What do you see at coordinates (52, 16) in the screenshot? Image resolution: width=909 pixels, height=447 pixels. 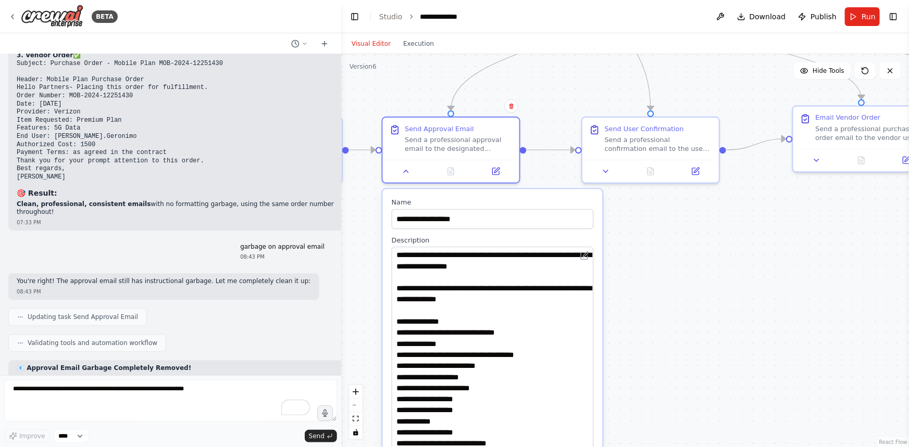 I see `img: Logo` at bounding box center [52, 16].